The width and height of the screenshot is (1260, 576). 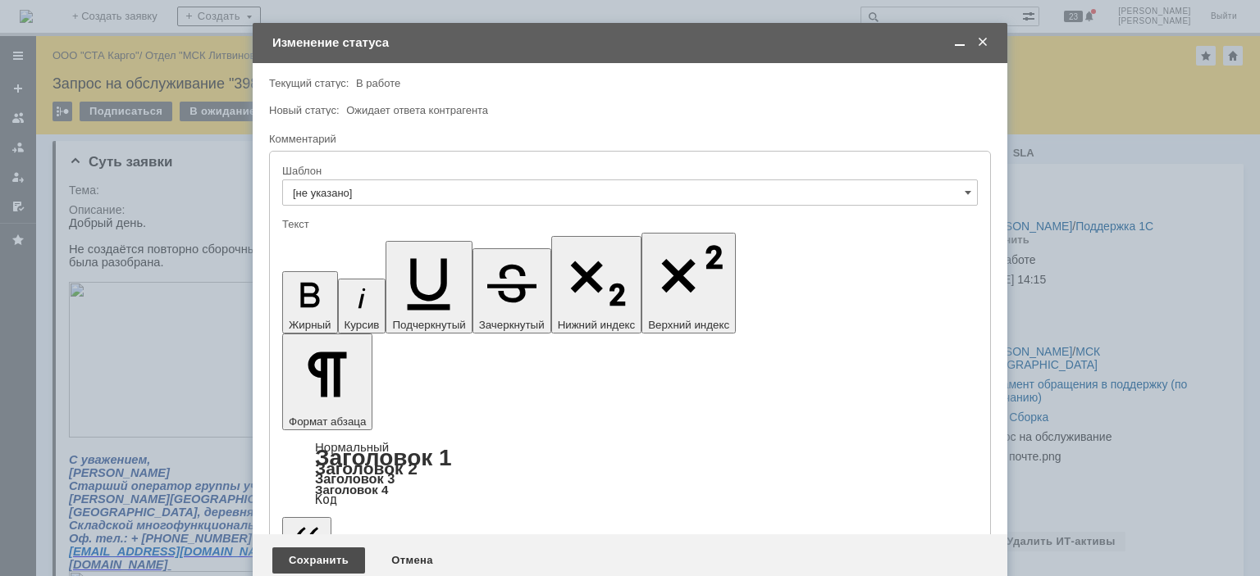 What do you see at coordinates (512, 291) in the screenshot?
I see `button: Зачеркнутый` at bounding box center [512, 291].